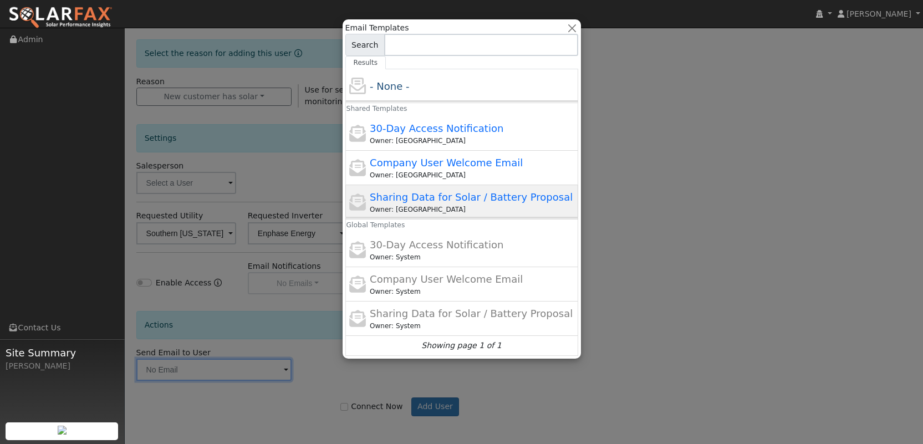  Describe the element at coordinates (60, 18) in the screenshot. I see `img: SolarFax` at that location.